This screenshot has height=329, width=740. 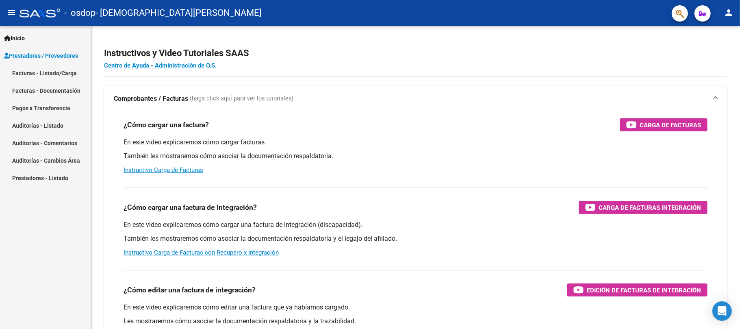 I want to click on div: Open Intercom Messenger, so click(x=722, y=311).